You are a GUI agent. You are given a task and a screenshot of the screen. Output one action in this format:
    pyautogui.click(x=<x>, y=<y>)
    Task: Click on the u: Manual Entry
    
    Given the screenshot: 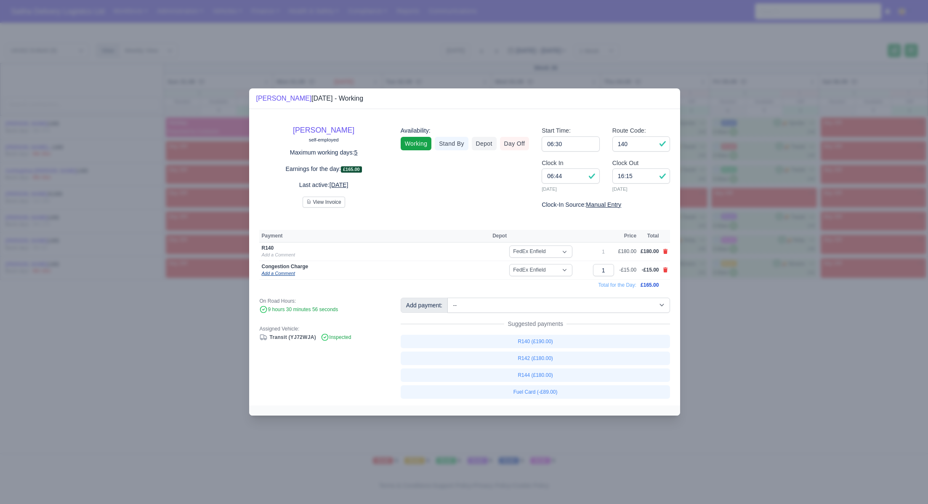 What is the action you would take?
    pyautogui.click(x=604, y=205)
    